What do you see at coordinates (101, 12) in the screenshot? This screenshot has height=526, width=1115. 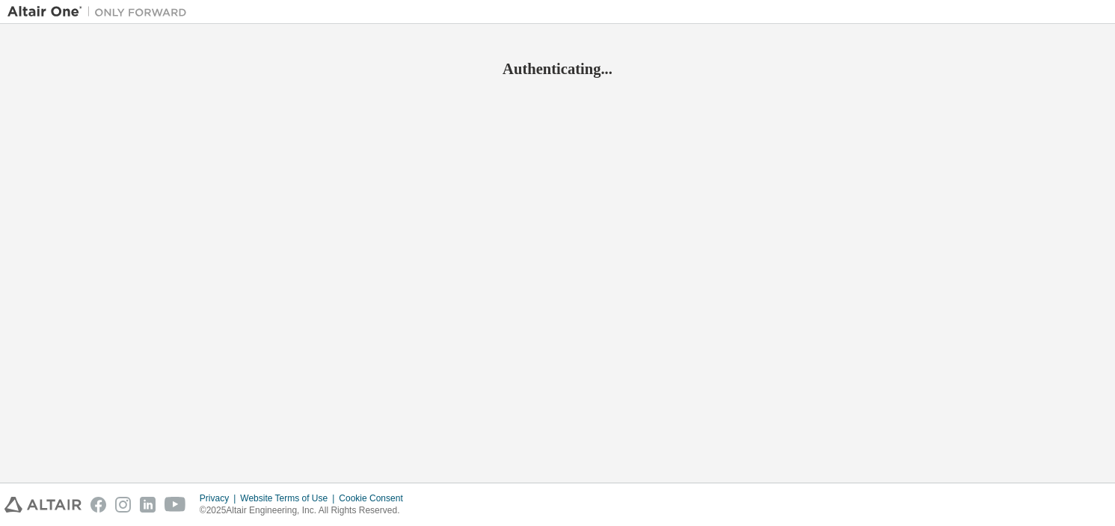 I see `img: Altair One` at bounding box center [101, 12].